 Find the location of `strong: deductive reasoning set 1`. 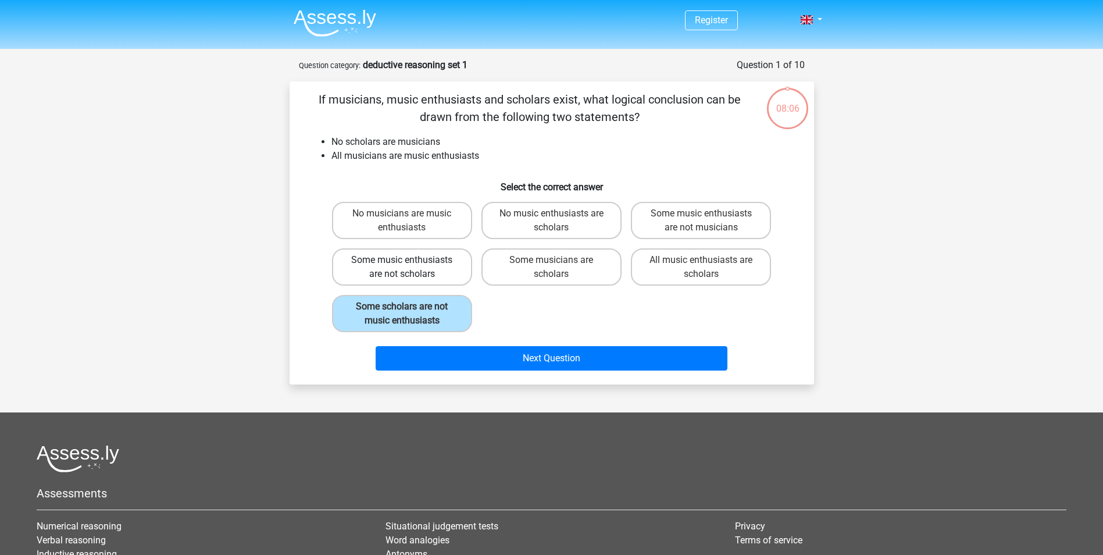

strong: deductive reasoning set 1 is located at coordinates (415, 65).